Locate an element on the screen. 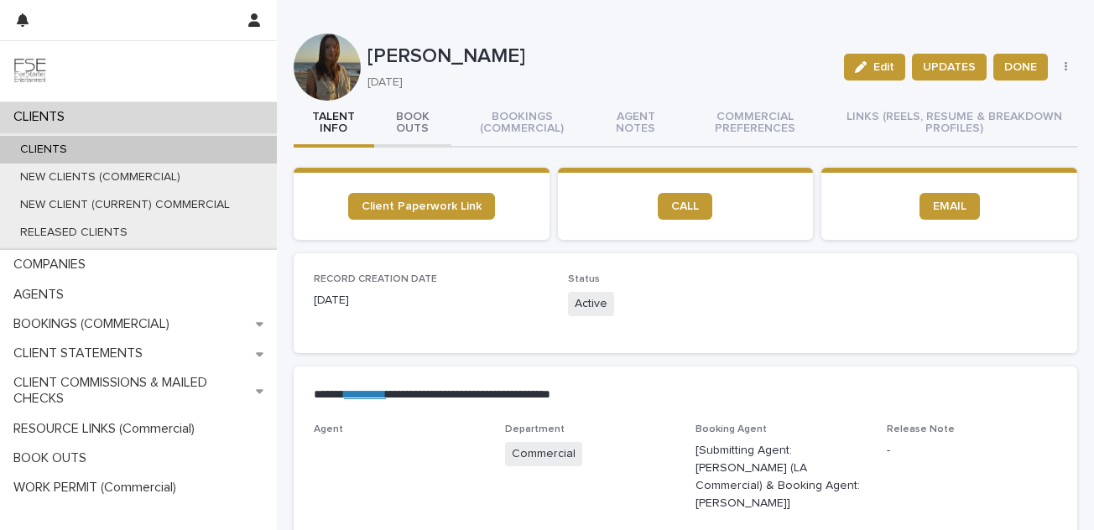 The image size is (1094, 530). button: COMMERCIAL PREFERENCES is located at coordinates (755, 124).